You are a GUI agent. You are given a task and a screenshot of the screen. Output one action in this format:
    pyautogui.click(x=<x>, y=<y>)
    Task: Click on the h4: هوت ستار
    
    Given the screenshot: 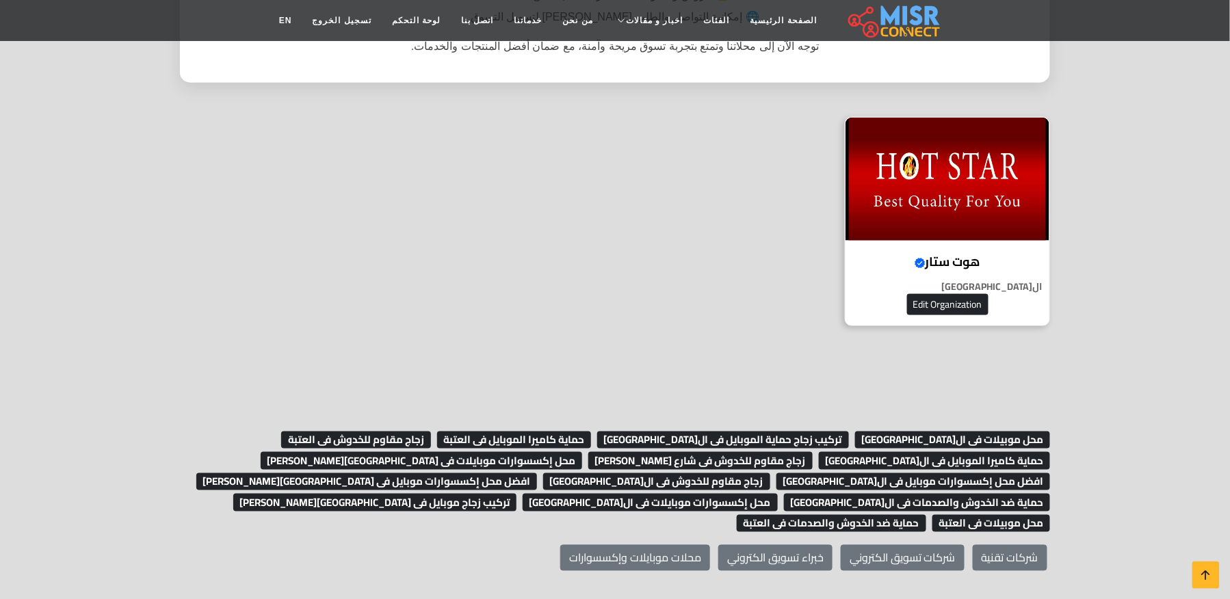 What is the action you would take?
    pyautogui.click(x=947, y=262)
    